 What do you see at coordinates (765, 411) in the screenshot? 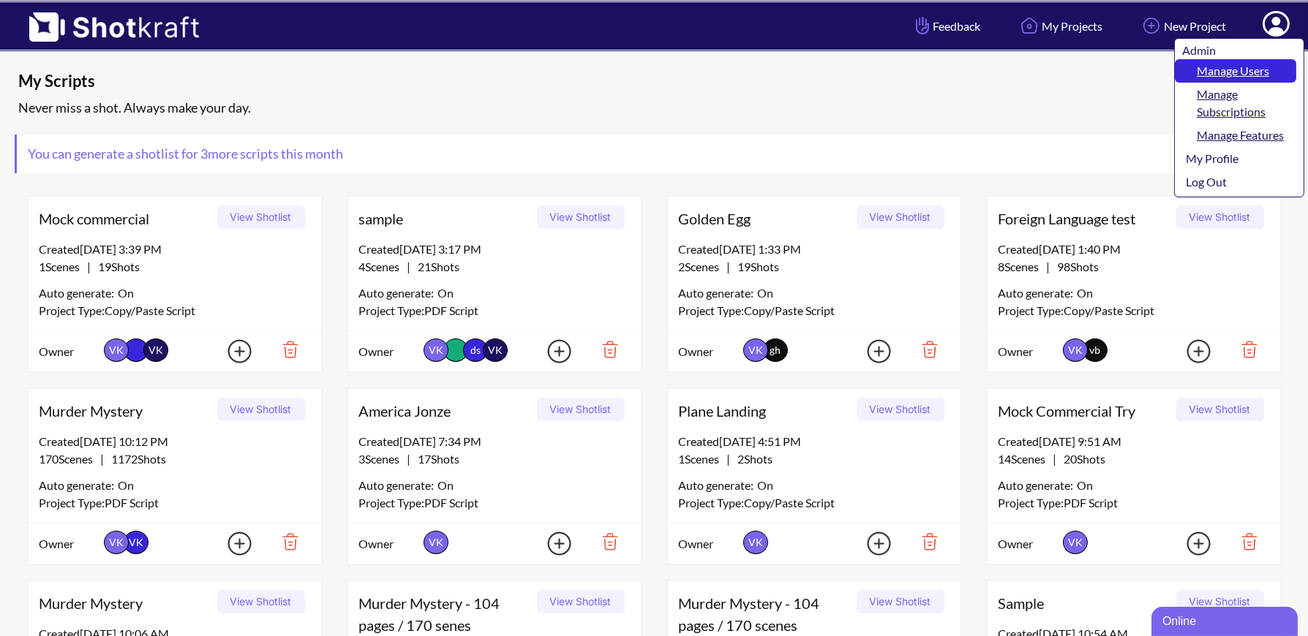
I see `span: Plane Landing` at bounding box center [765, 411].